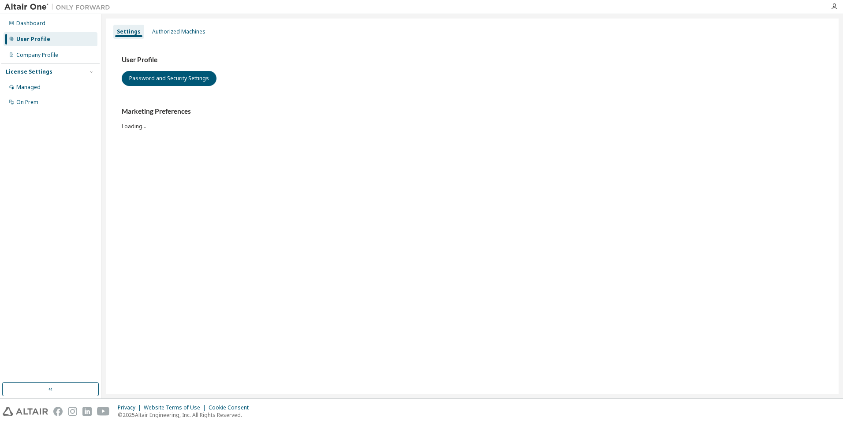 This screenshot has width=843, height=424. Describe the element at coordinates (27, 102) in the screenshot. I see `div: On Prem` at that location.